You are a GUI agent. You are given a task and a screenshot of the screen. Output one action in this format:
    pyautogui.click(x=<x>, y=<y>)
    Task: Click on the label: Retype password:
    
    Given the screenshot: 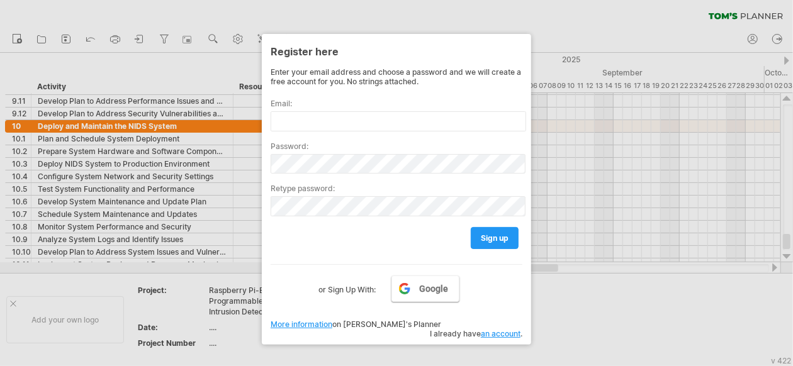 What is the action you would take?
    pyautogui.click(x=396, y=188)
    